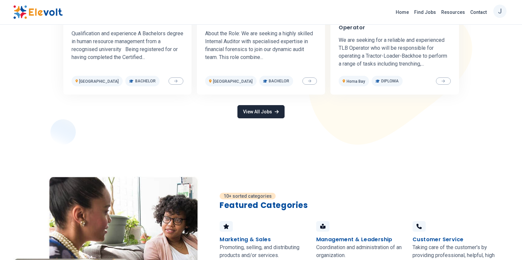  What do you see at coordinates (264, 252) in the screenshot?
I see `p: Promoting, selling, and distributing products and/or services.` at bounding box center [264, 252].